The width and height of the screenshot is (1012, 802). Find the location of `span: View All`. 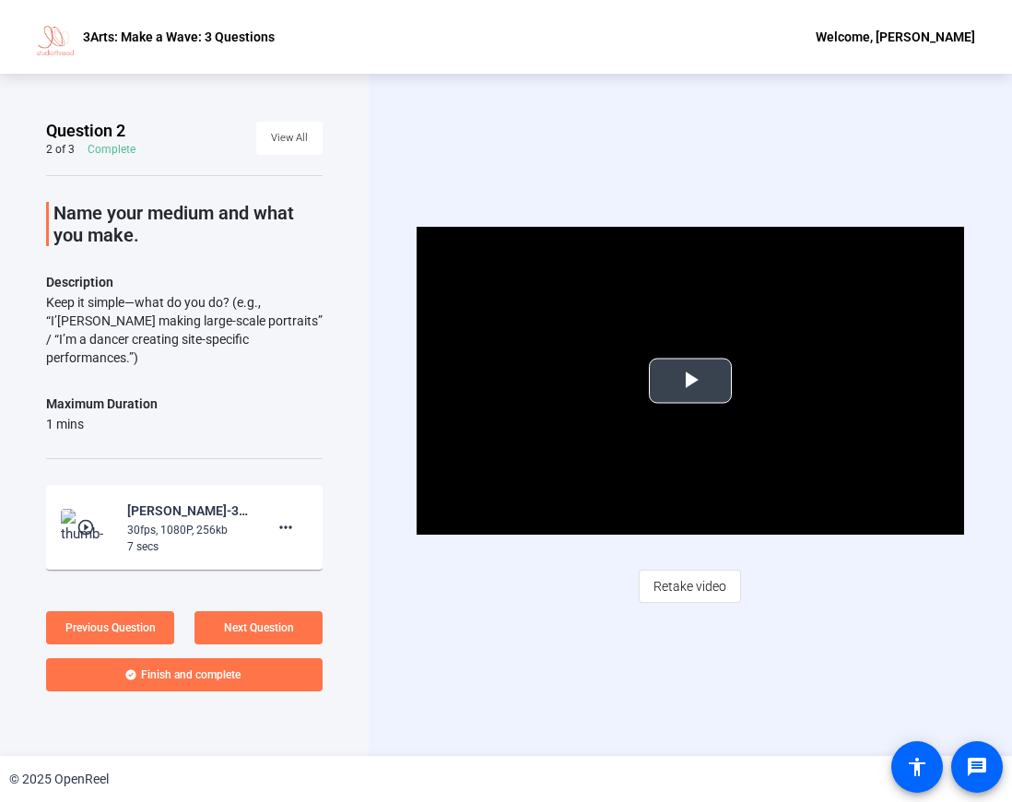

span: View All is located at coordinates (289, 138).